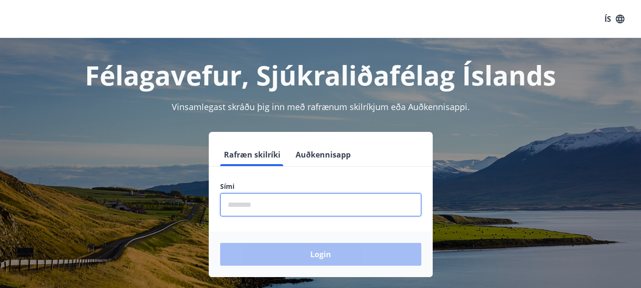 This screenshot has height=288, width=641. What do you see at coordinates (320, 75) in the screenshot?
I see `h1: Félagavefur, Sjúkraliðafélag Íslands` at bounding box center [320, 75].